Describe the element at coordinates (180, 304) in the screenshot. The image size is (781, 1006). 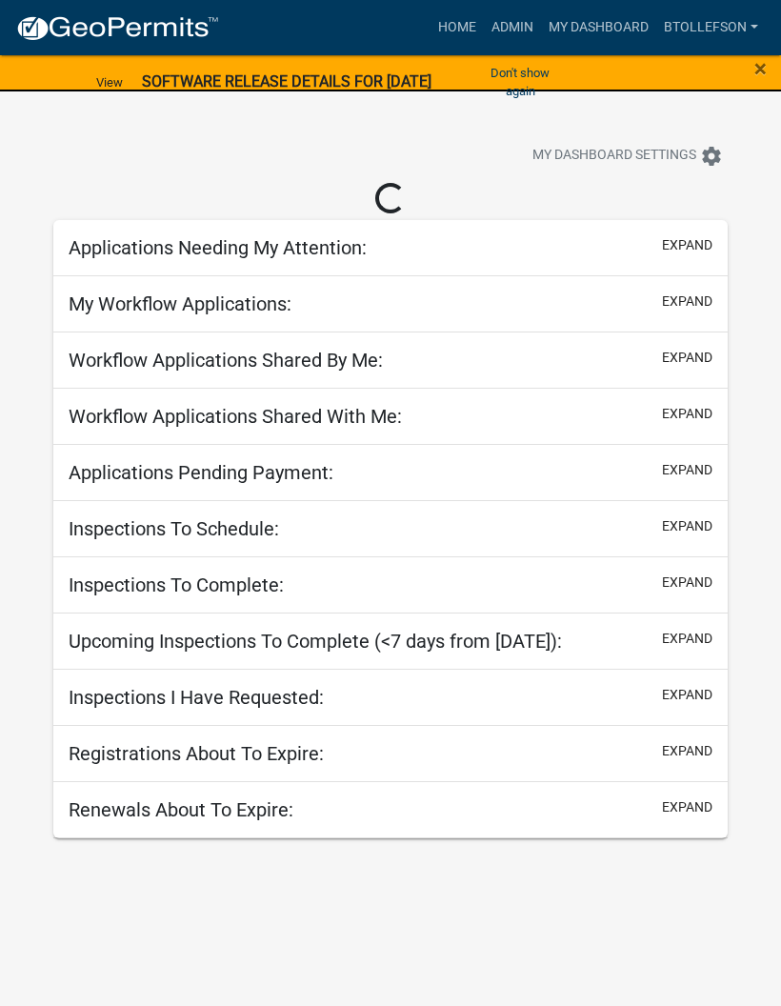
I see `h5: My Workflow Applications:` at that location.